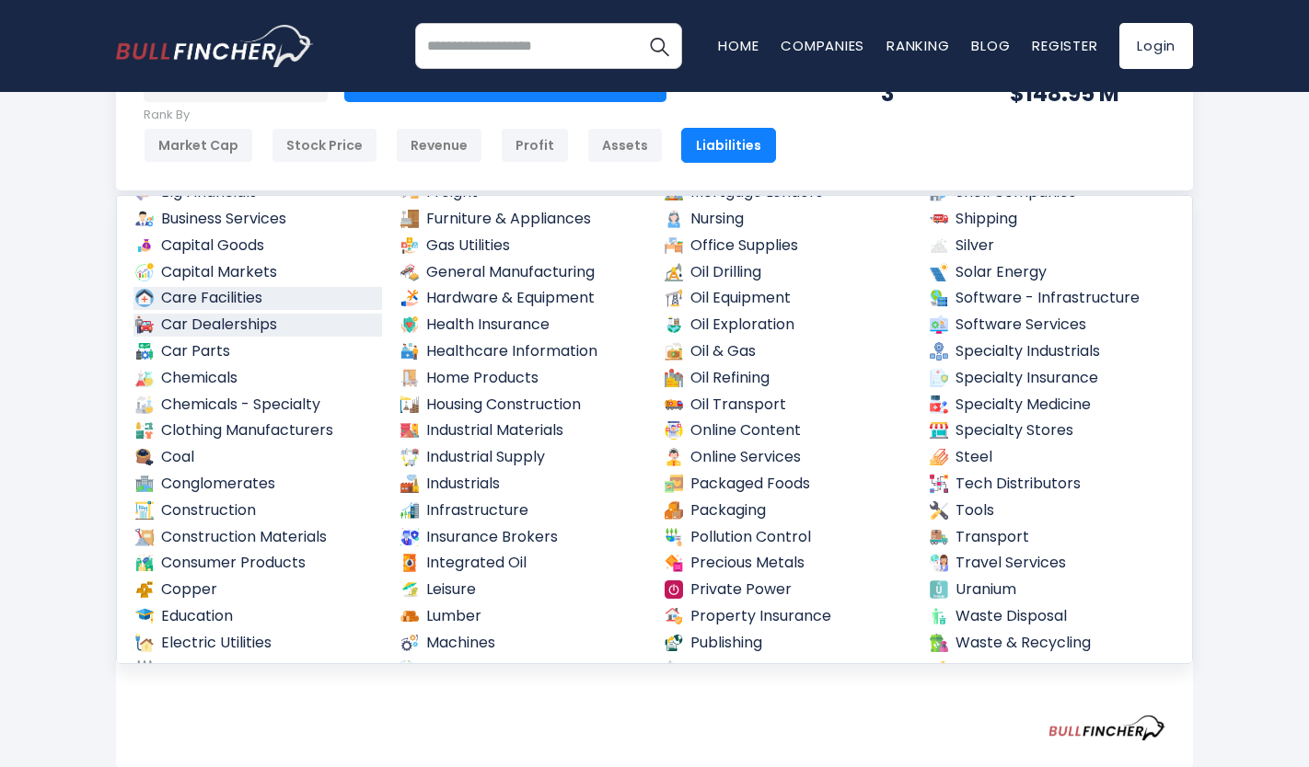 This screenshot has height=767, width=1309. Describe the element at coordinates (1052, 272) in the screenshot. I see `a: Solar Energy` at that location.